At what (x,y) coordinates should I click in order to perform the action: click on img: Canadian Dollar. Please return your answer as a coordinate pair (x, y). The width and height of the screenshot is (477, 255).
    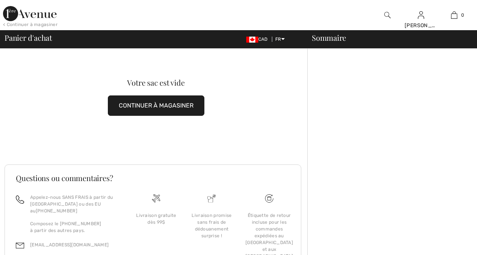
    Looking at the image, I should click on (253, 40).